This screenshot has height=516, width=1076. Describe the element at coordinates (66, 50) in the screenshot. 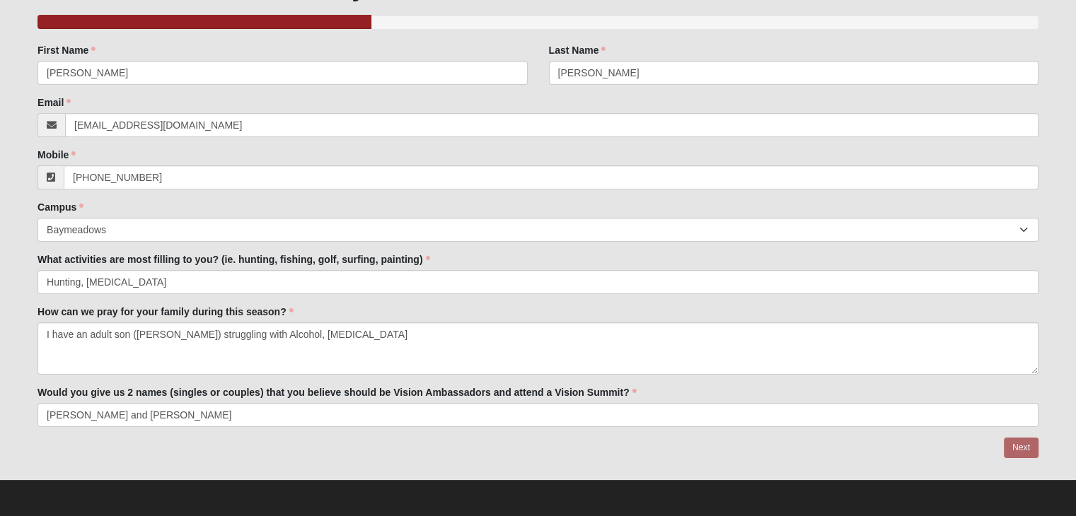

I see `label: First Name` at that location.